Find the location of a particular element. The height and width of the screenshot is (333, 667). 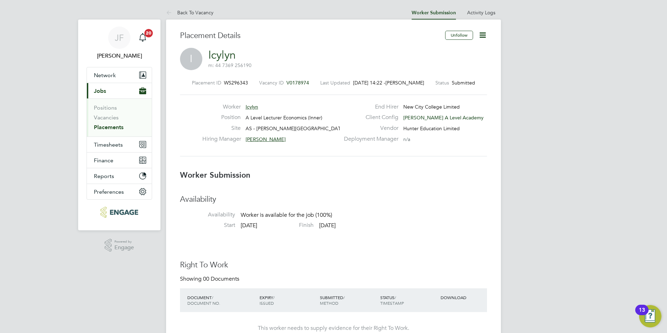

span: James Farrington is located at coordinates (119, 56).